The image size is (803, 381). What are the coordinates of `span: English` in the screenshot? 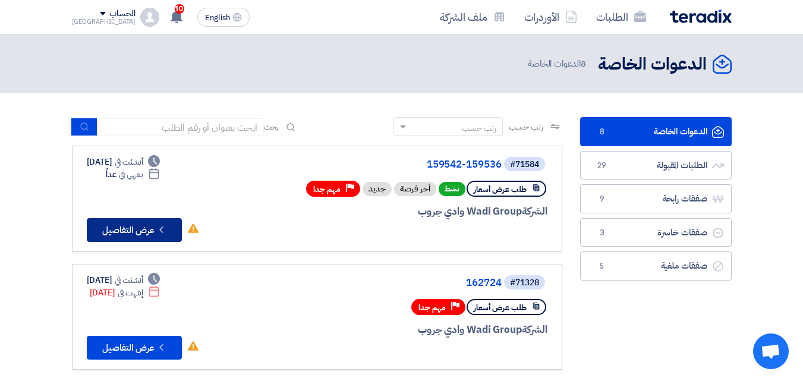 It's located at (218, 18).